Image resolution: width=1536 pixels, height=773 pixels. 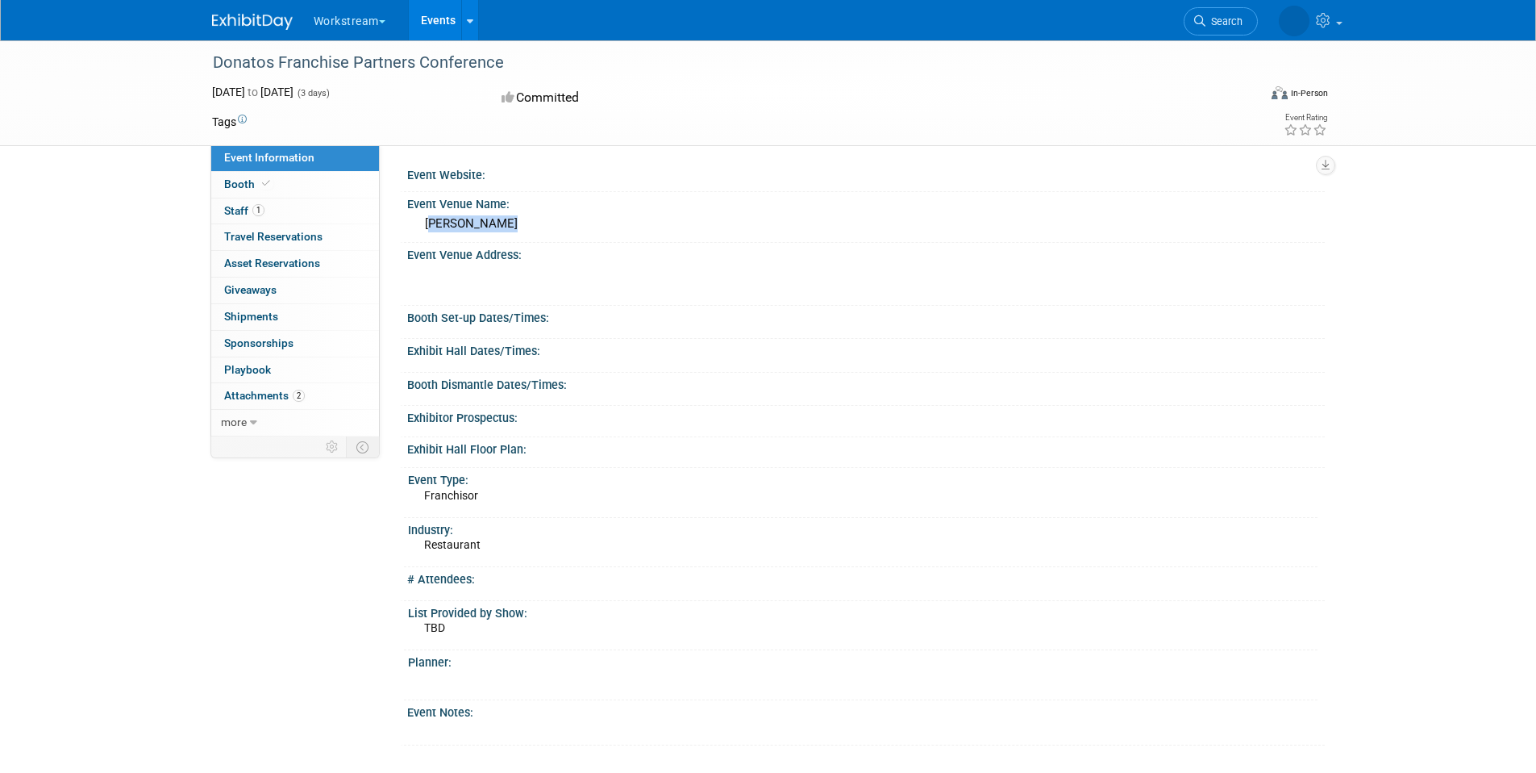 What do you see at coordinates (248, 184) in the screenshot?
I see `span: Booth` at bounding box center [248, 184].